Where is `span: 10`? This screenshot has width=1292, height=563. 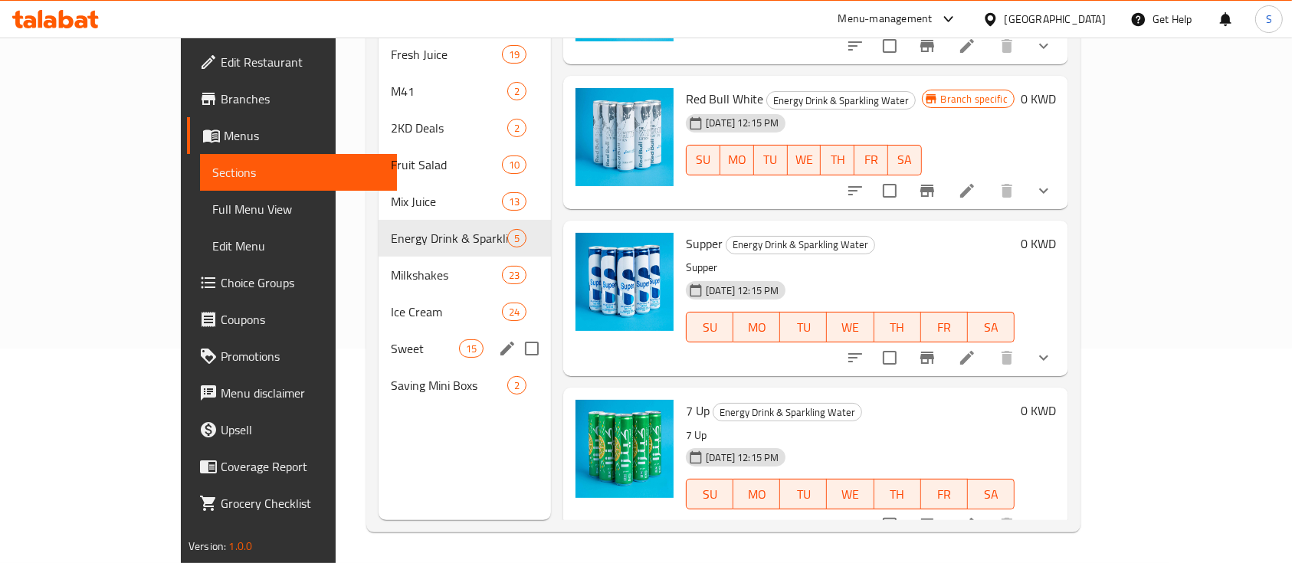
span: 10 is located at coordinates (514, 165).